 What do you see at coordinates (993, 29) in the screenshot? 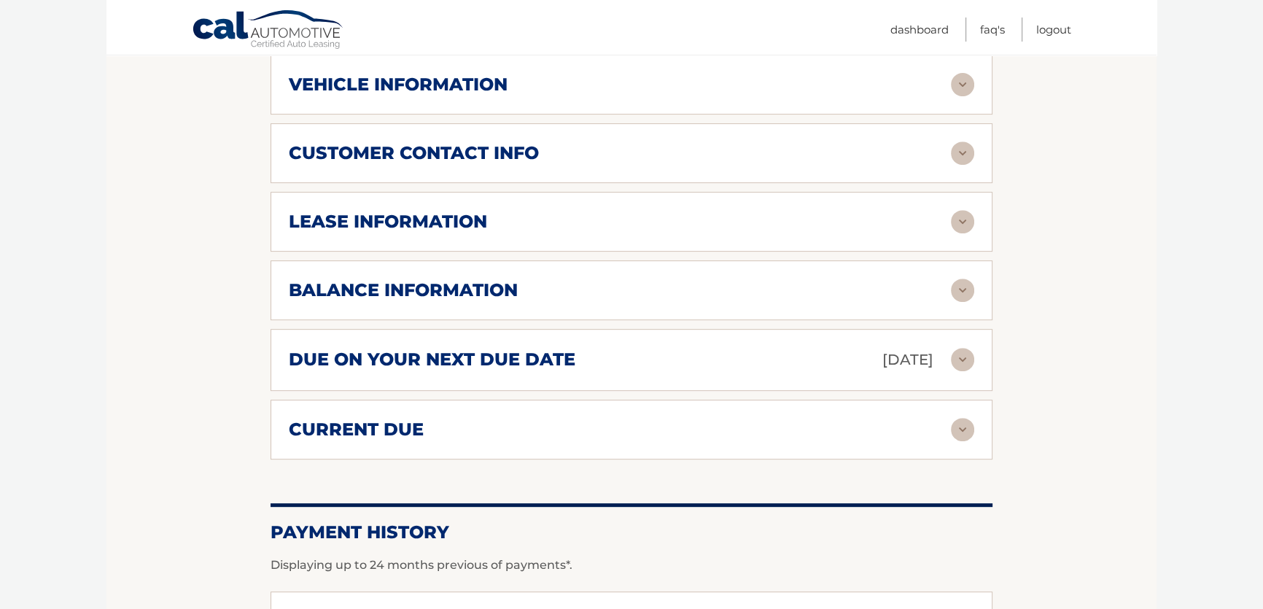
I see `a: FAQ's` at bounding box center [993, 29].